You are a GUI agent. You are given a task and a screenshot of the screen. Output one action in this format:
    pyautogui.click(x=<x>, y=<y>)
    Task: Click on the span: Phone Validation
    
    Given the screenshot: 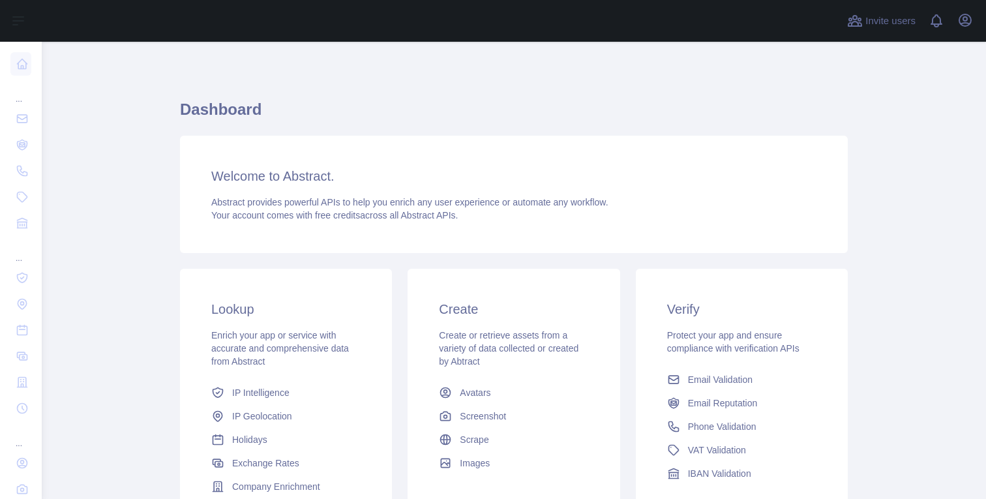 What is the action you would take?
    pyautogui.click(x=722, y=426)
    